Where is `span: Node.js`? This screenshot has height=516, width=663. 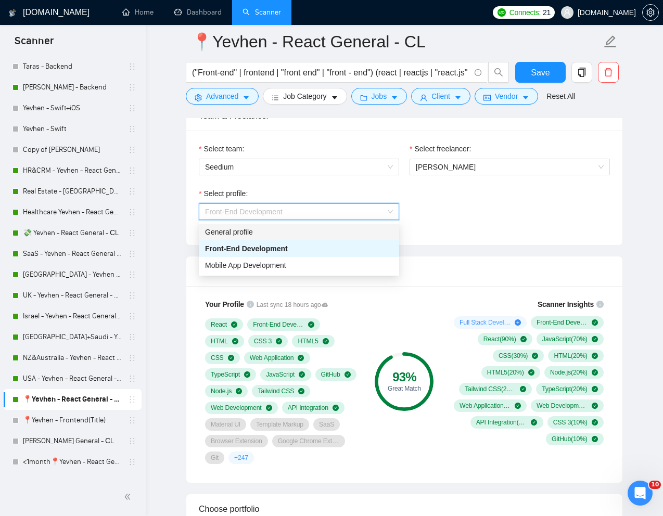
span: Node.js is located at coordinates (221, 391).